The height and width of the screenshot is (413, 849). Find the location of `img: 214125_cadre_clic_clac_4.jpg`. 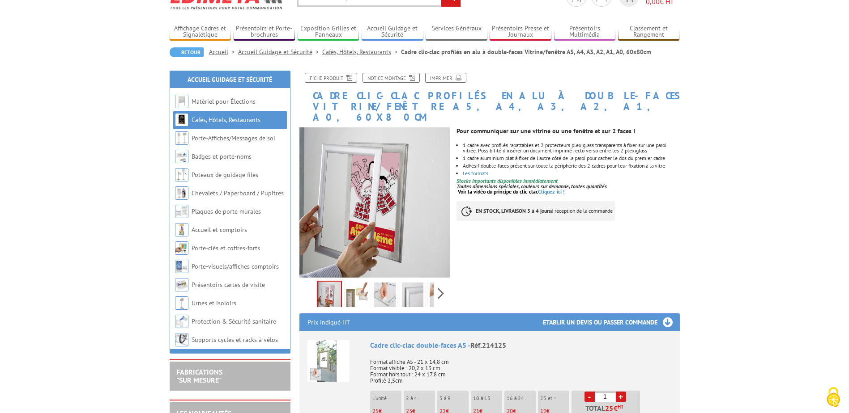

img: 214125_cadre_clic_clac_4.jpg is located at coordinates (385, 297).